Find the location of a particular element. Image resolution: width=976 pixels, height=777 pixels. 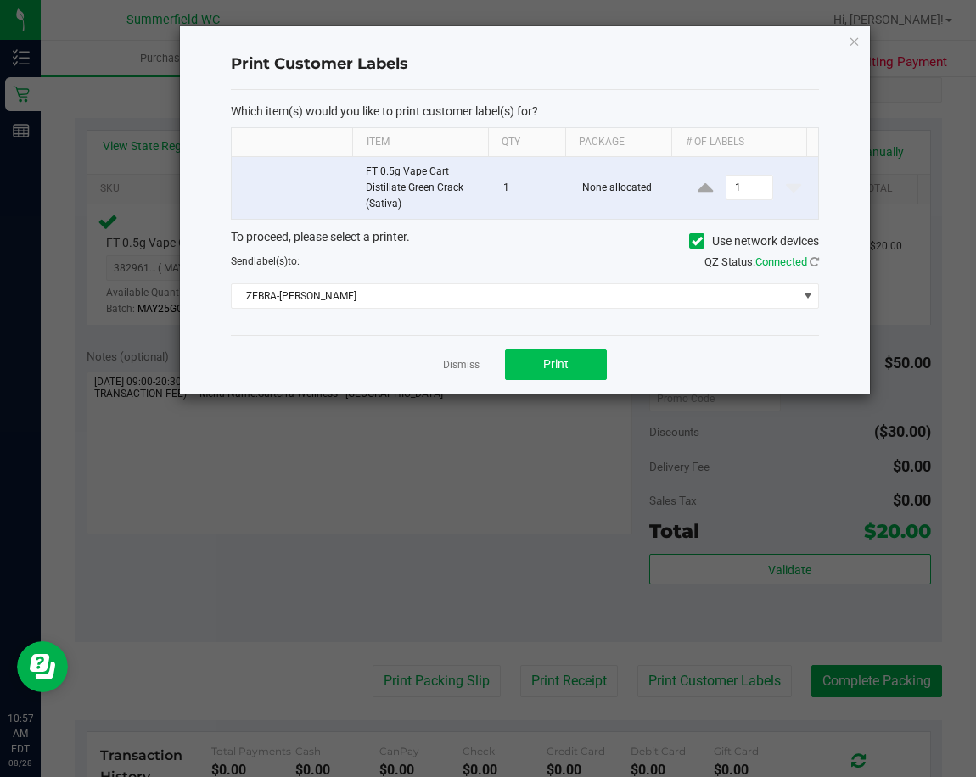

span: Connected is located at coordinates (781, 261).